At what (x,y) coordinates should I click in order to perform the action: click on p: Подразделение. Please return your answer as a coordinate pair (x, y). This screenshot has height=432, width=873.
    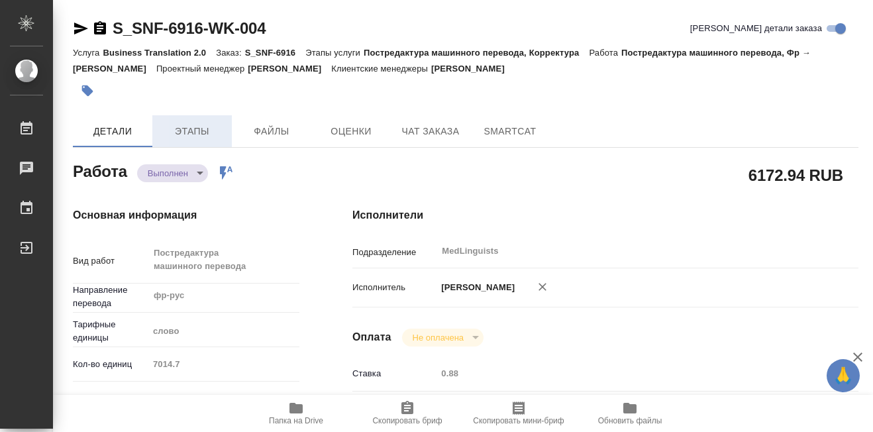
    Looking at the image, I should click on (394, 252).